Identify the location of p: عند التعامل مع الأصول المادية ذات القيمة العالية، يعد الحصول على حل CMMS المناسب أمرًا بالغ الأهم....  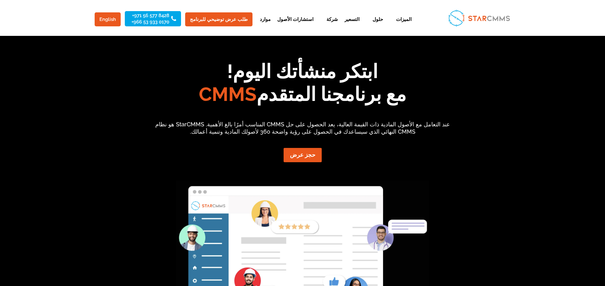
(303, 128).